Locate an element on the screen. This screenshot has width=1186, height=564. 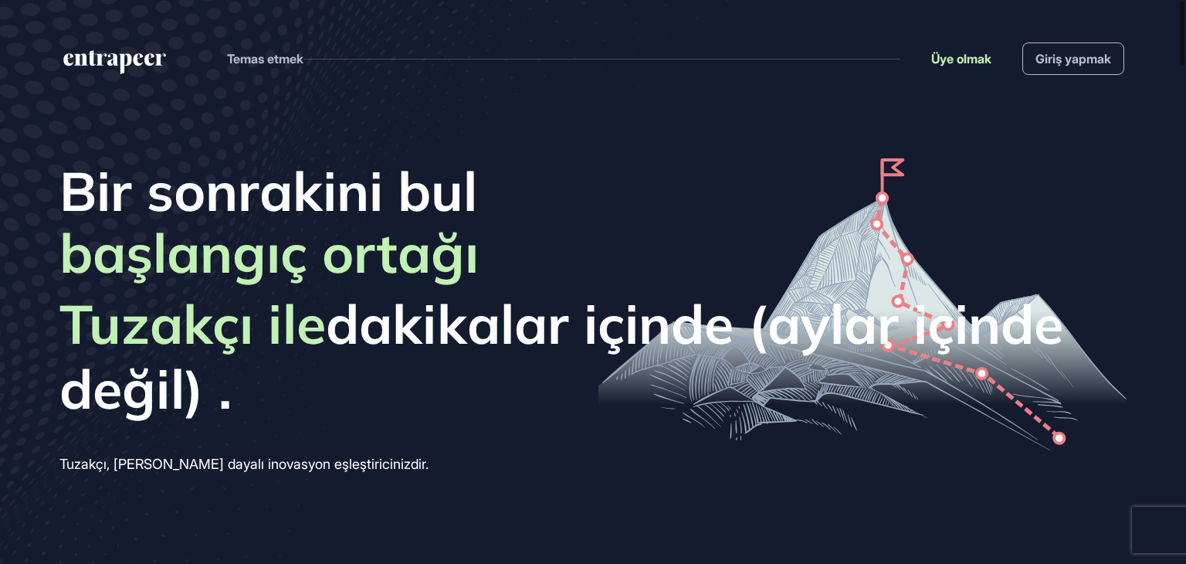
font: PoC projesi is located at coordinates (203, 323).